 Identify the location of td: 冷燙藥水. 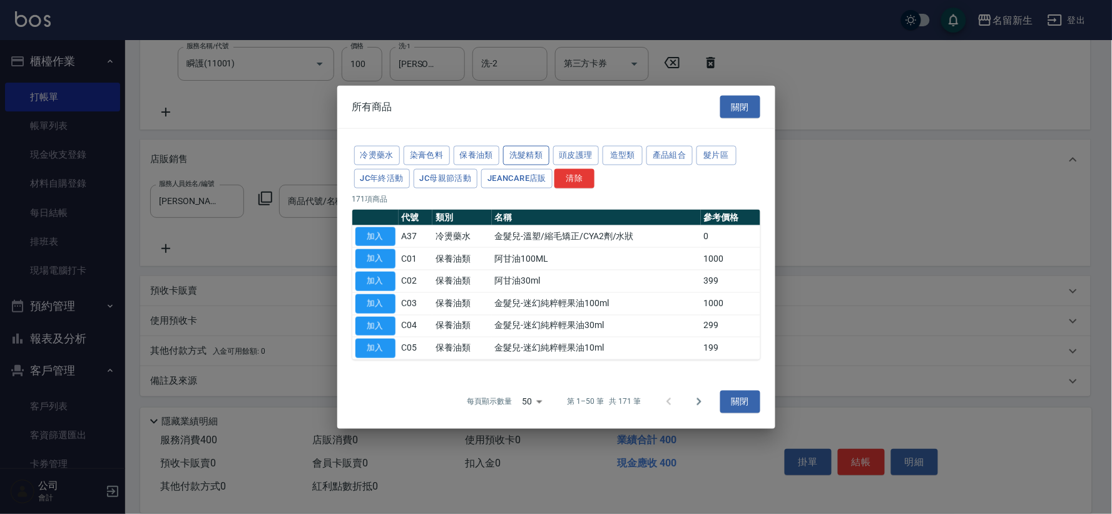
(462, 237).